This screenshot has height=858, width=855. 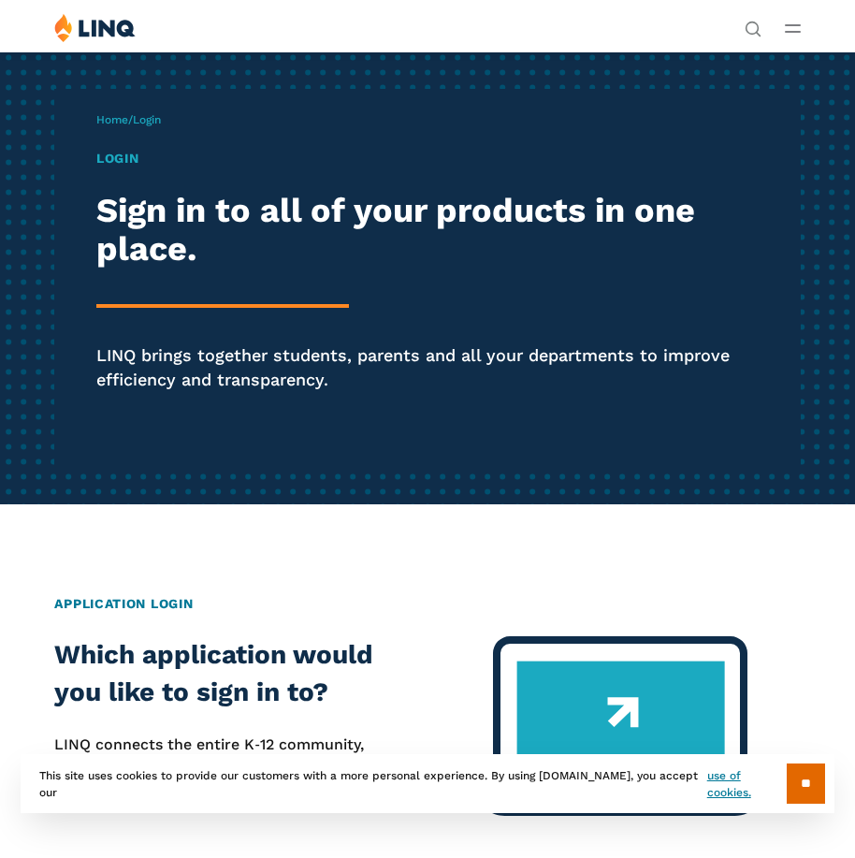 What do you see at coordinates (747, 784) in the screenshot?
I see `a: use of cookies.` at bounding box center [747, 784].